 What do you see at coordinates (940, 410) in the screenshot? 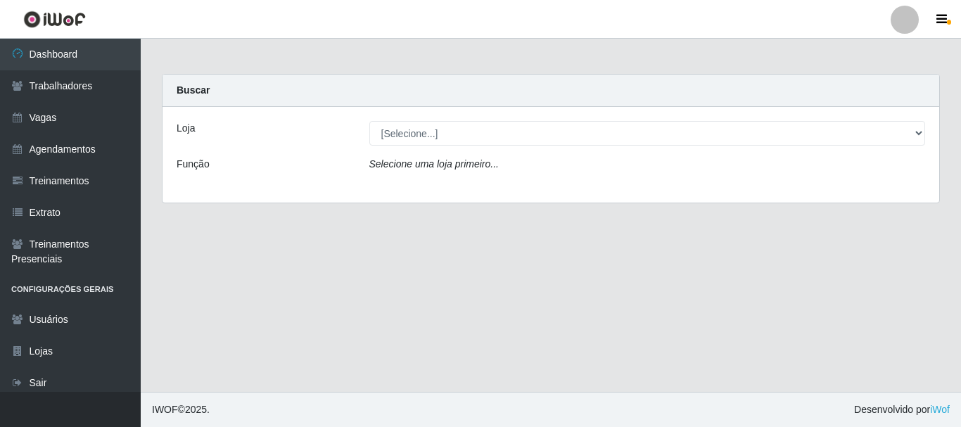
I see `a: iWof` at bounding box center [940, 410].